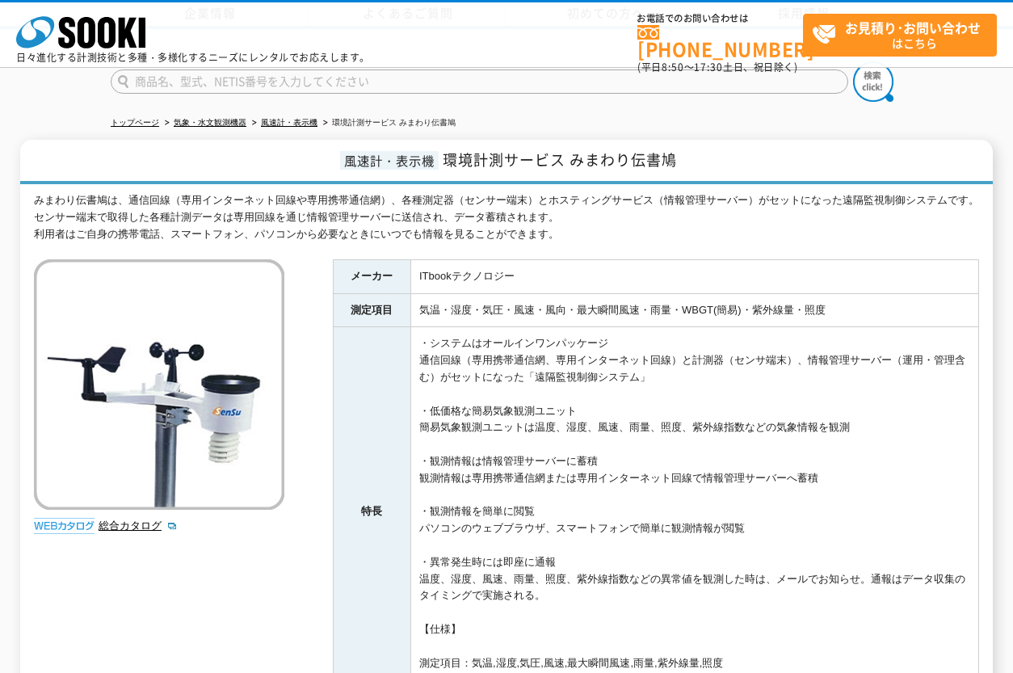 The height and width of the screenshot is (673, 1013). I want to click on span: お電話でのお問い合わせは, so click(720, 19).